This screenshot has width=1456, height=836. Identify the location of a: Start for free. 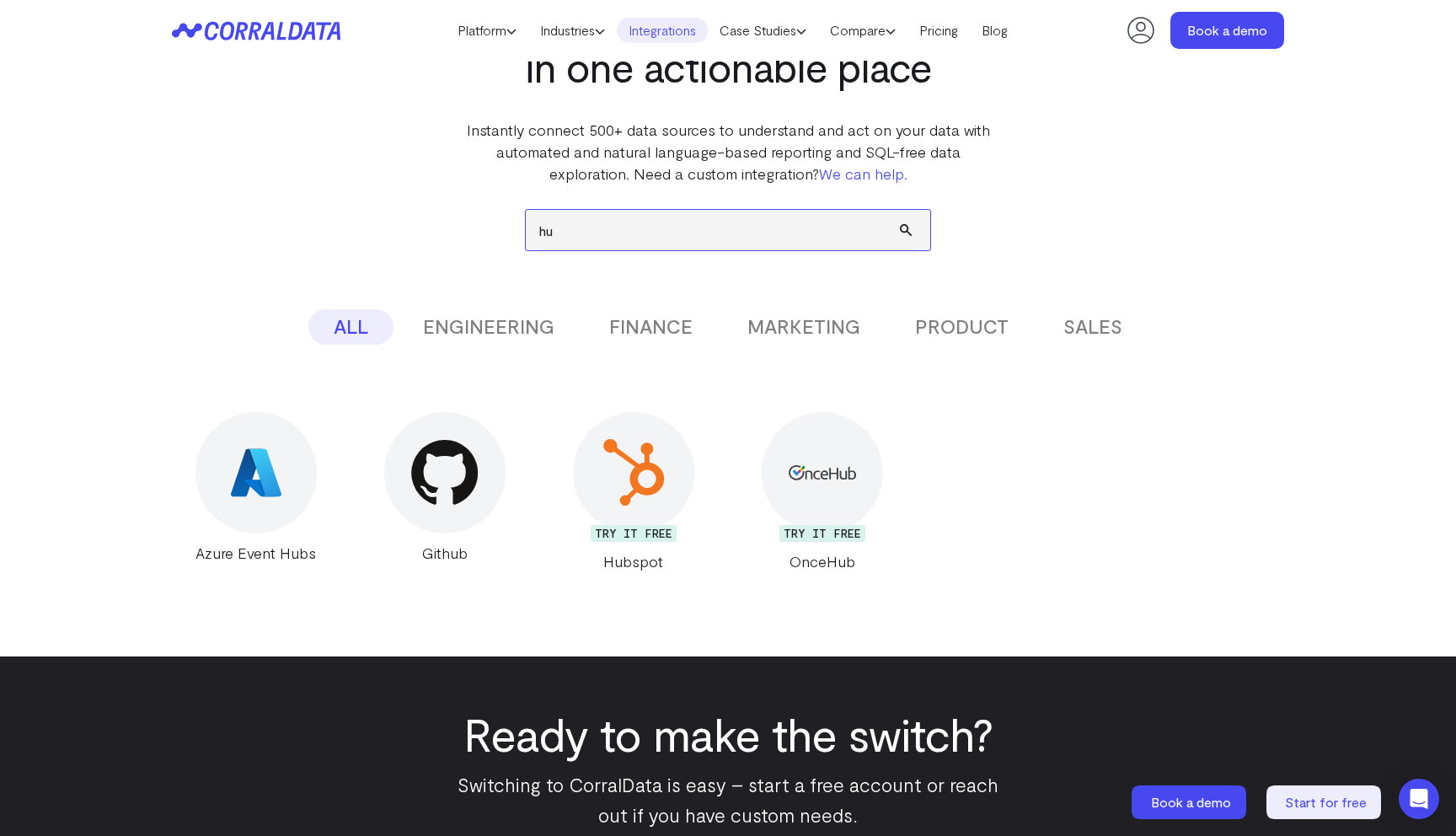
(1326, 803).